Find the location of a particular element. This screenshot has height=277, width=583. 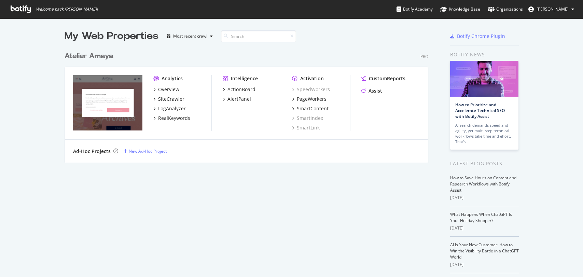

div: grid is located at coordinates (249, 103).